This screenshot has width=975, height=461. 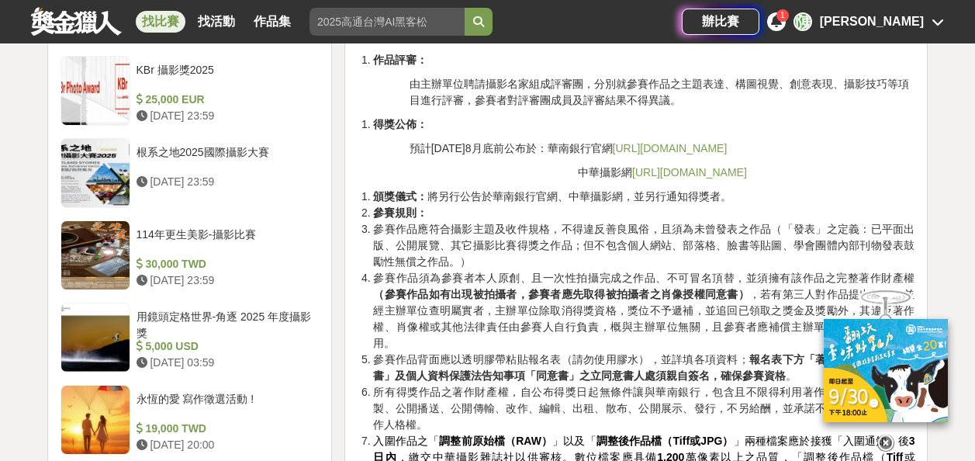 I want to click on li: 參賽作品背面應以透明膠帶粘貼報名表（請勿使用膠水），並詳填各項資料； 。, so click(x=644, y=368).